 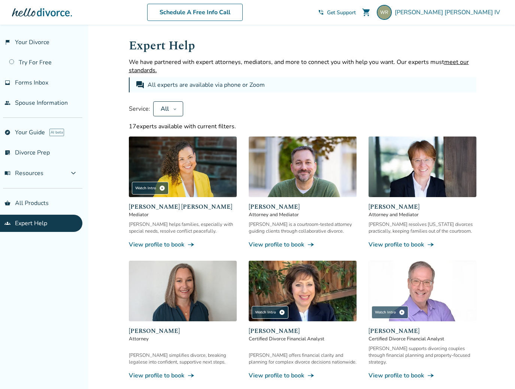 What do you see at coordinates (7, 223) in the screenshot?
I see `span: groups` at bounding box center [7, 223].